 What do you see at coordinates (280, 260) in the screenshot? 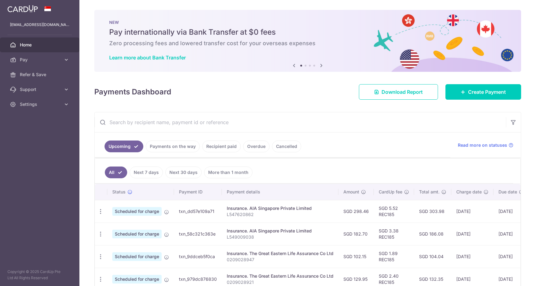
I see `p: 0209028947` at bounding box center [280, 260].